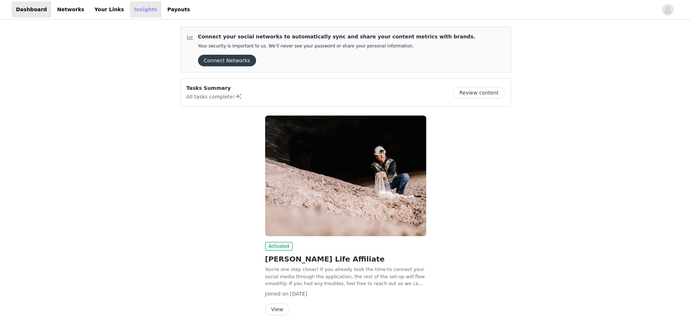 The height and width of the screenshot is (330, 691). What do you see at coordinates (277, 310) in the screenshot?
I see `a: View` at bounding box center [277, 310].